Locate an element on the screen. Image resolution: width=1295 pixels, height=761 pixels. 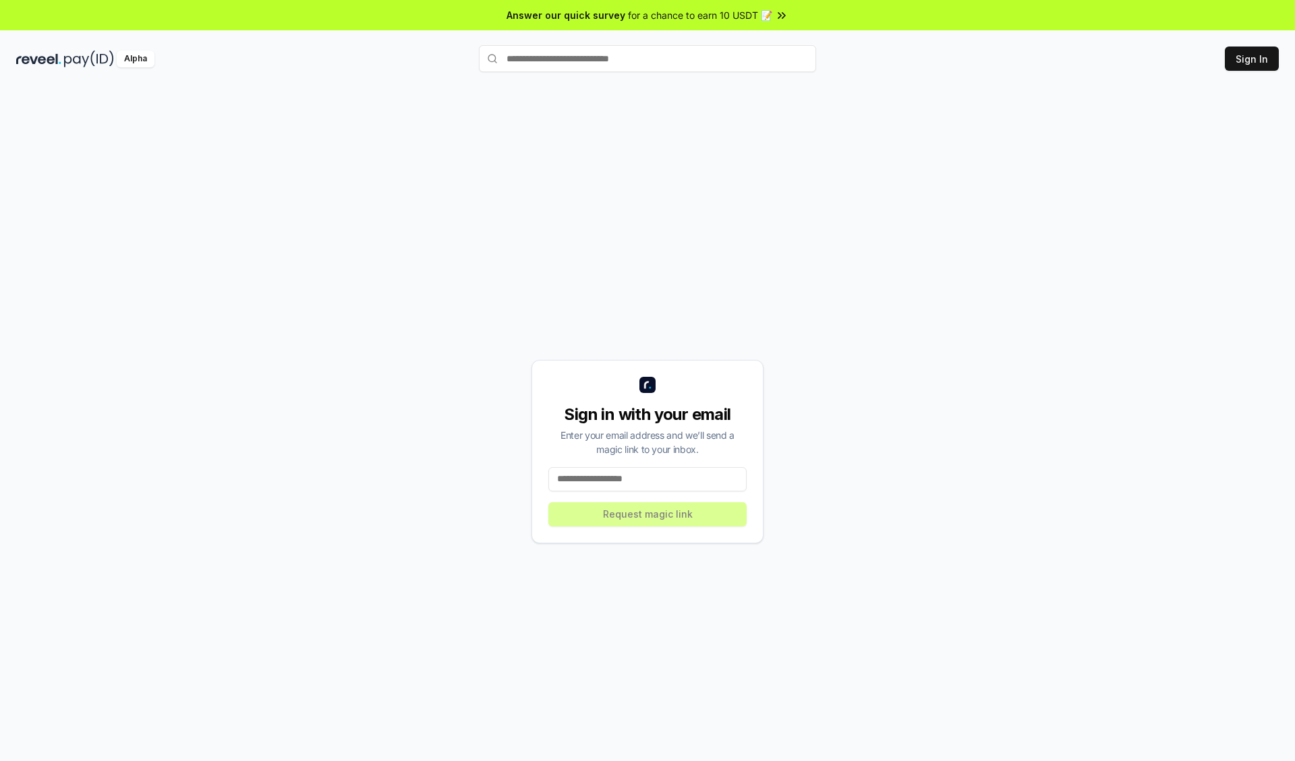
span: for a chance to earn 10 USDT 📝 is located at coordinates (700, 15).